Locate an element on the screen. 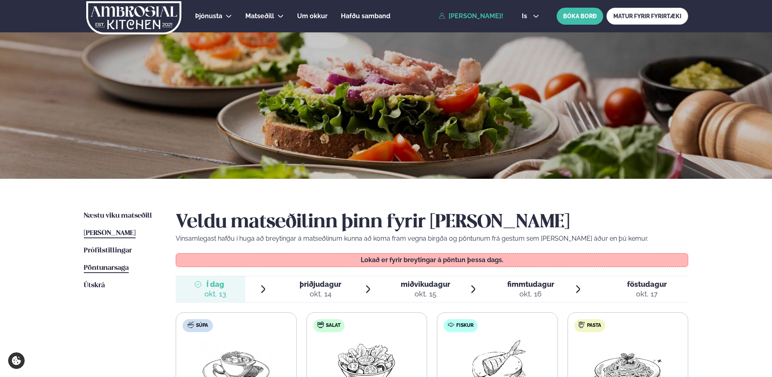 Image resolution: width=772 pixels, height=377 pixels. span: Pasta is located at coordinates (594, 326).